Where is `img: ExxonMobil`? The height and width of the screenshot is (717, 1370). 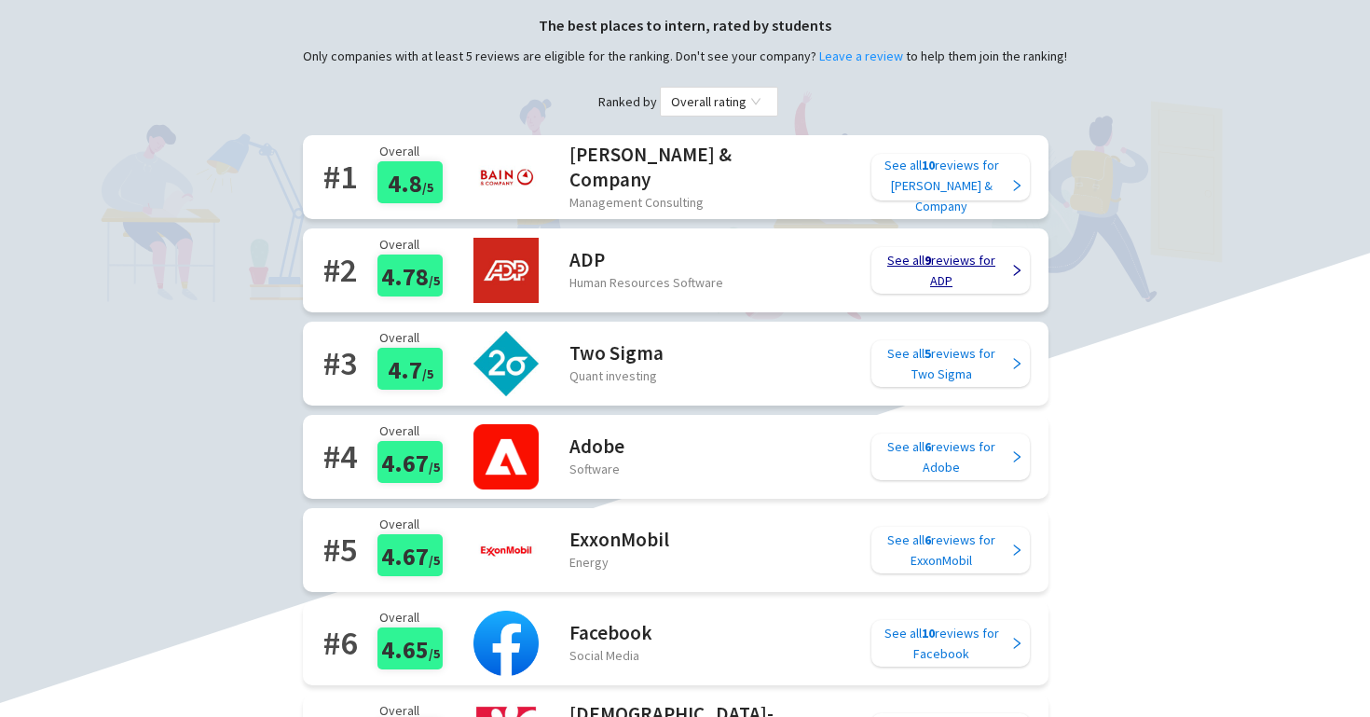 img: ExxonMobil is located at coordinates (506, 550).